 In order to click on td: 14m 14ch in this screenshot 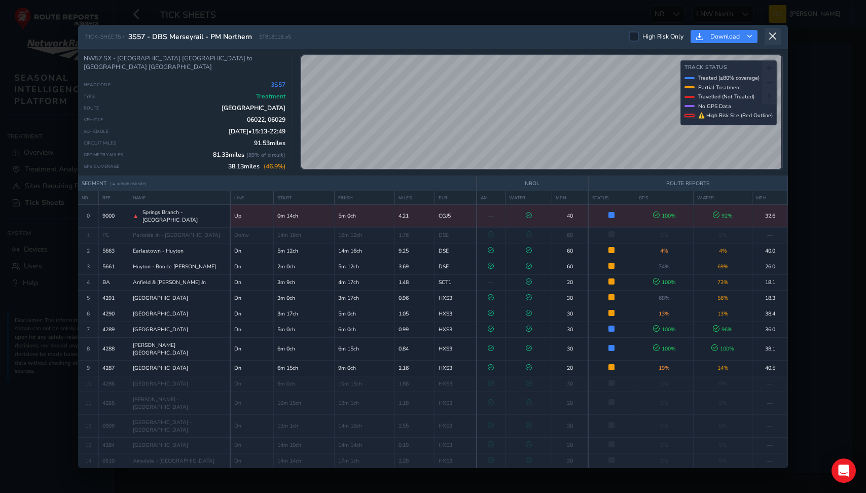, I will do `click(364, 445)`.